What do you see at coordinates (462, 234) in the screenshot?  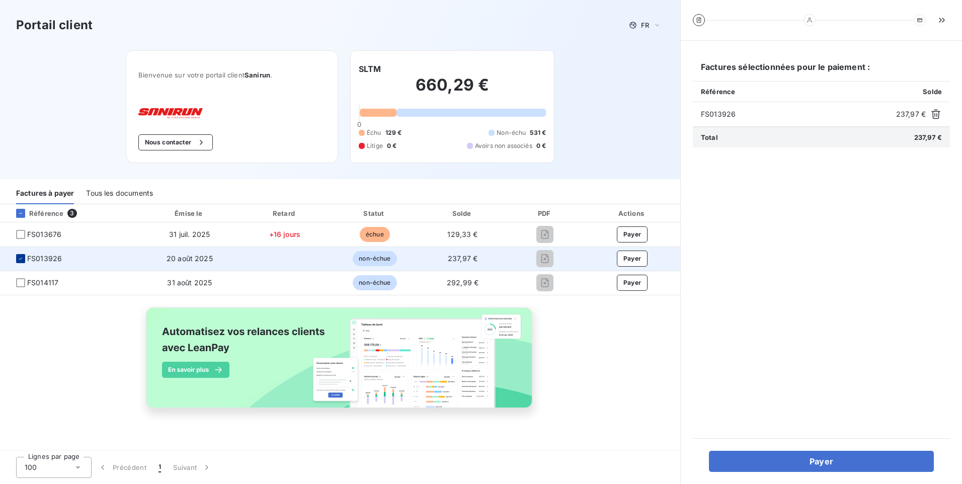 I see `span: 129,33 €` at bounding box center [462, 234].